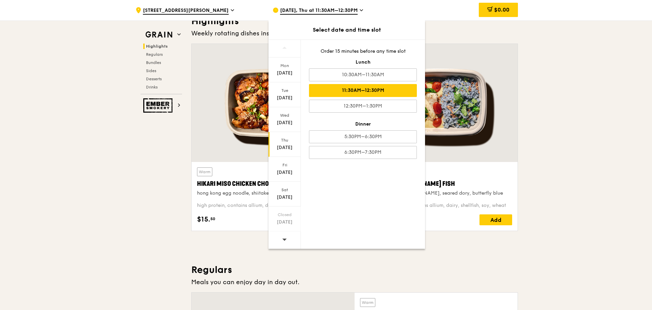 Image resolution: width=652 pixels, height=310 pixels. Describe the element at coordinates (284, 190) in the screenshot. I see `div: Sat` at that location.